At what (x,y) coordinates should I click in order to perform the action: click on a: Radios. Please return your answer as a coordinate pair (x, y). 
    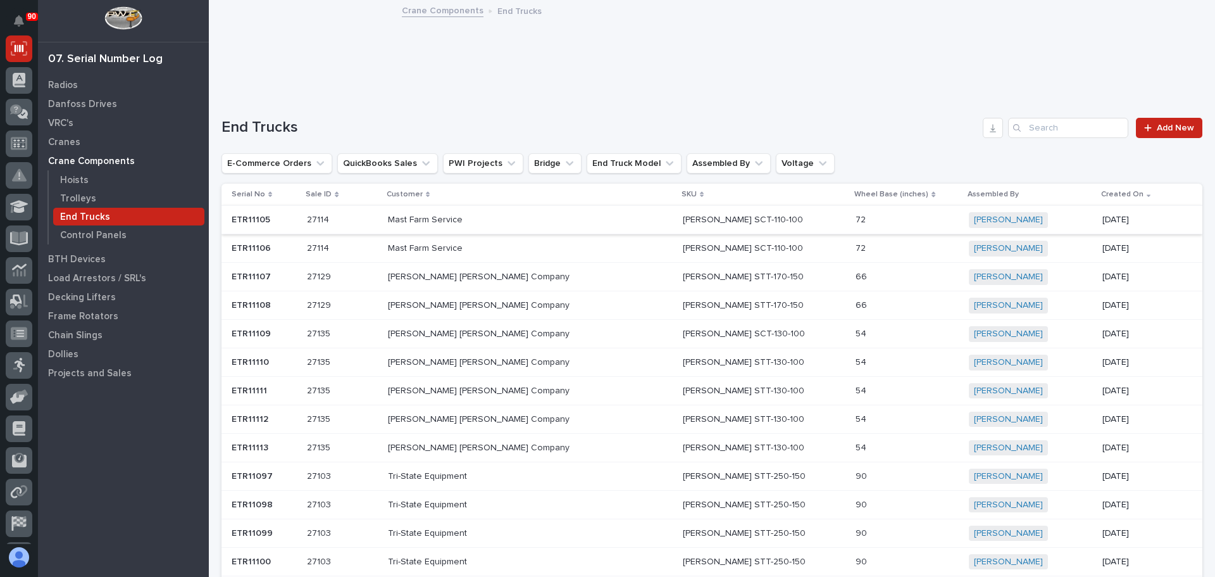
    Looking at the image, I should click on (123, 85).